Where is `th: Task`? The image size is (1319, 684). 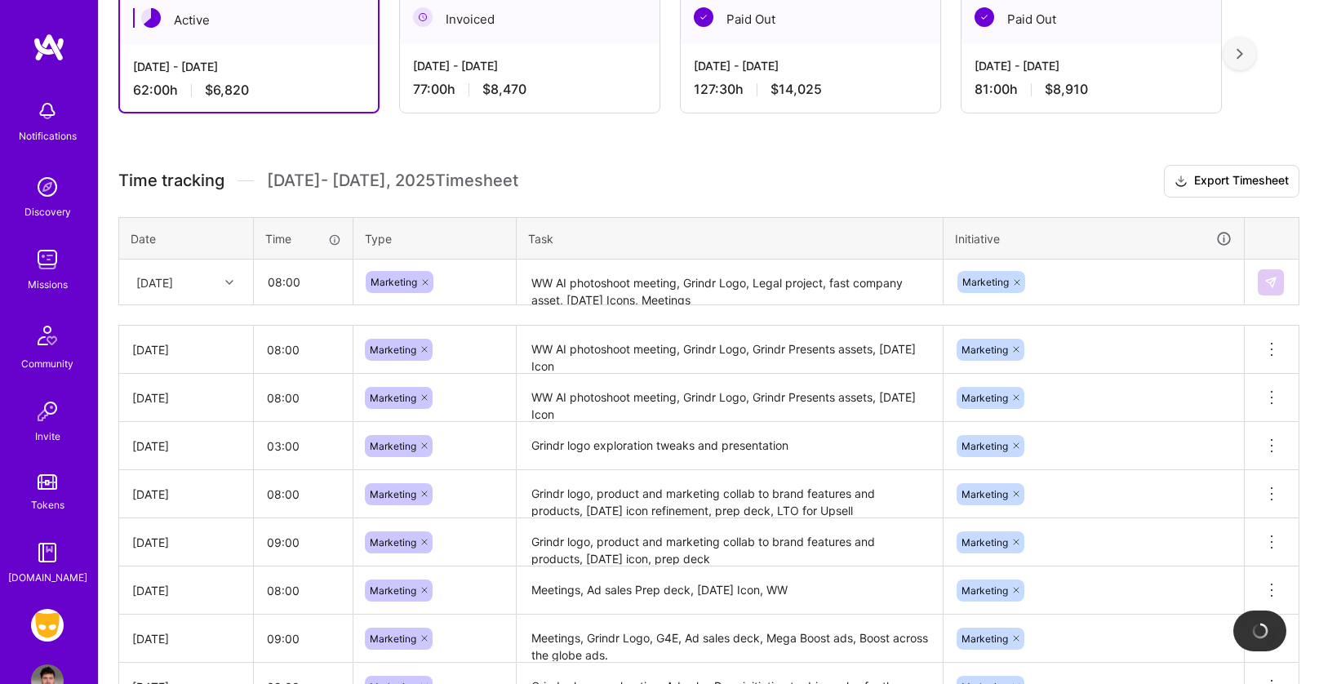 th: Task is located at coordinates (730, 238).